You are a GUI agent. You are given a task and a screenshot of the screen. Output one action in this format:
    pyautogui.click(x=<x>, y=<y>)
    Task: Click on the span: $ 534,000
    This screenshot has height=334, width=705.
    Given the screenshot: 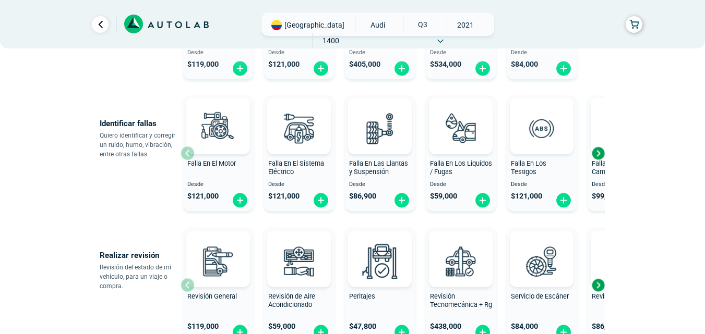 What is the action you would take?
    pyautogui.click(x=445, y=64)
    